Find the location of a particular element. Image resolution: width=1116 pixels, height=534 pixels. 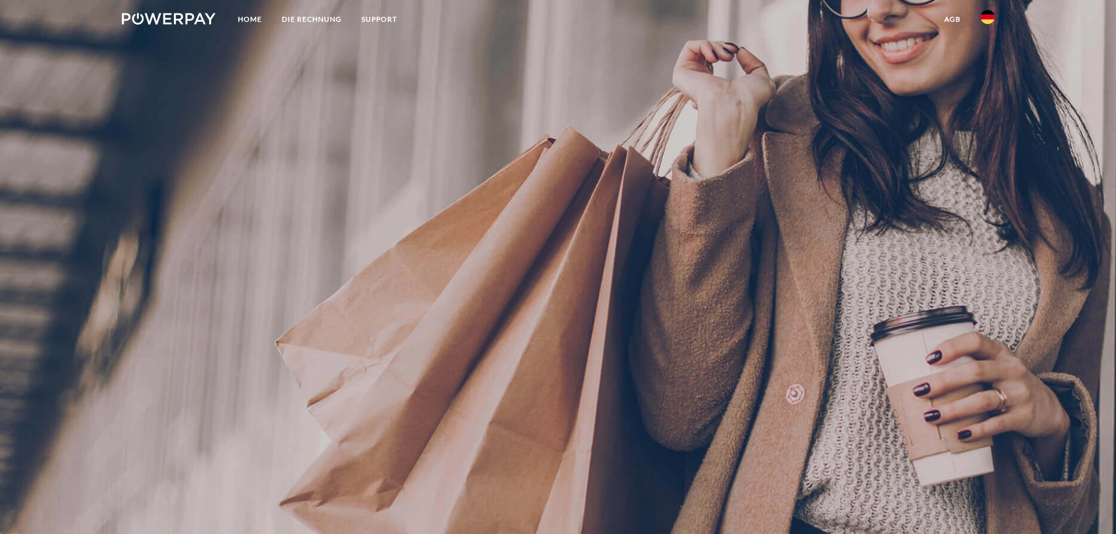

img: de is located at coordinates (988, 17).